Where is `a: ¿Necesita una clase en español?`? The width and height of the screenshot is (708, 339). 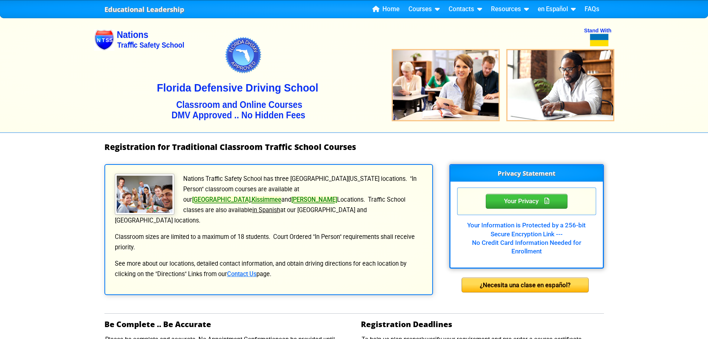
a: ¿Necesita una clase en español? is located at coordinates (525, 284).